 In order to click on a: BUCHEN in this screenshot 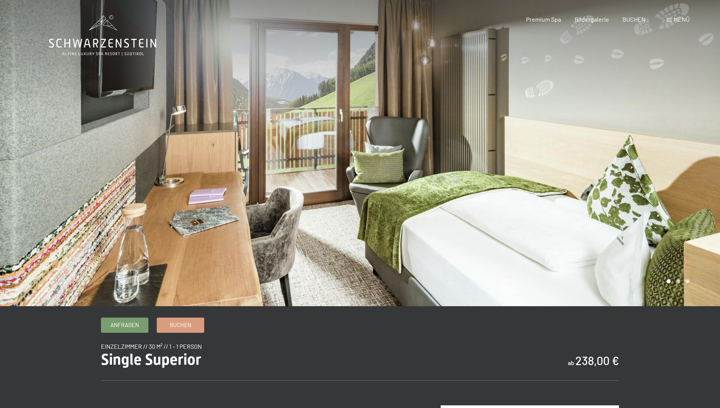, I will do `click(634, 19)`.